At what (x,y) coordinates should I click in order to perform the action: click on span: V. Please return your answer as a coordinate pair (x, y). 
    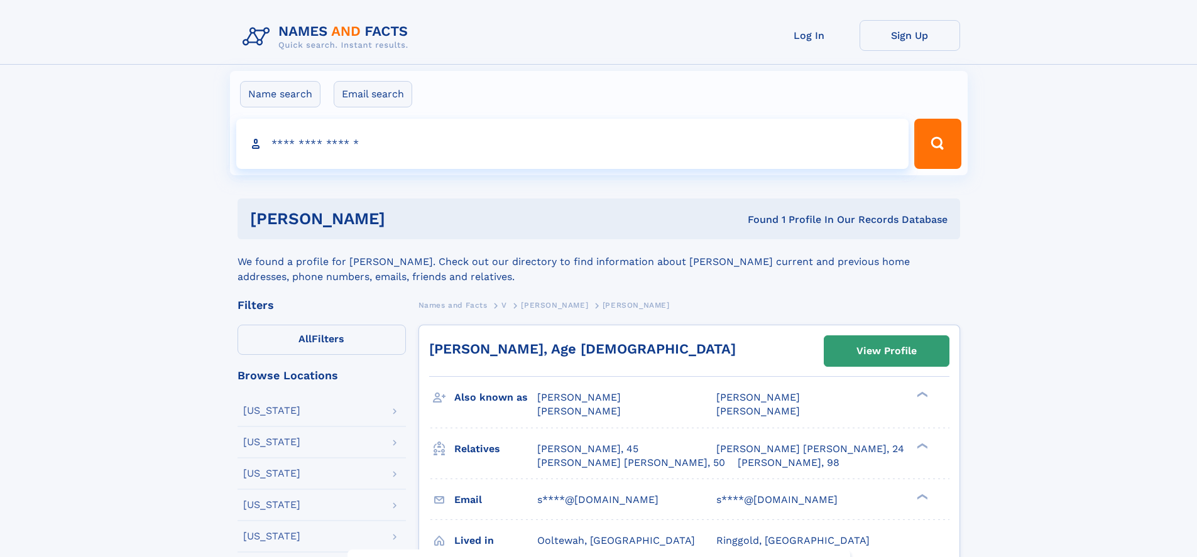
    Looking at the image, I should click on (504, 305).